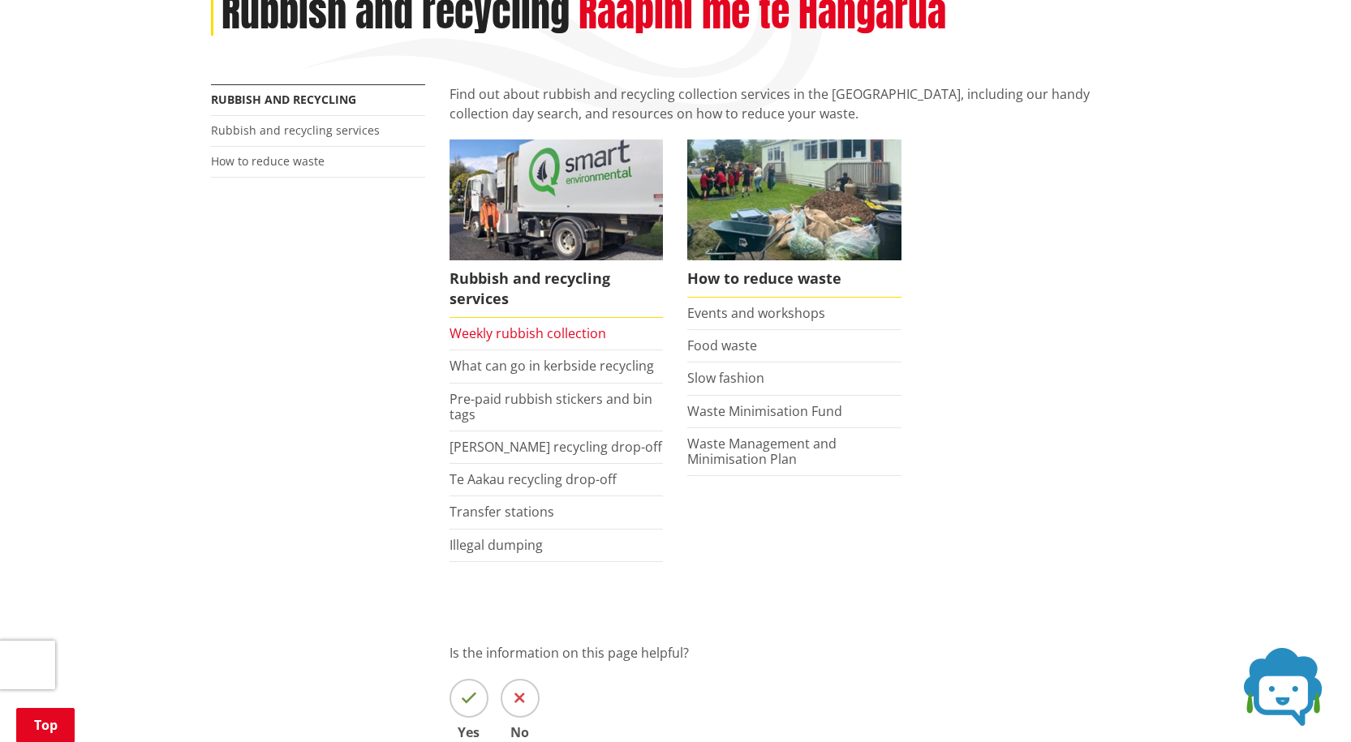  Describe the element at coordinates (551, 406) in the screenshot. I see `a: Pre-paid rubbish stickers and bin tags` at that location.